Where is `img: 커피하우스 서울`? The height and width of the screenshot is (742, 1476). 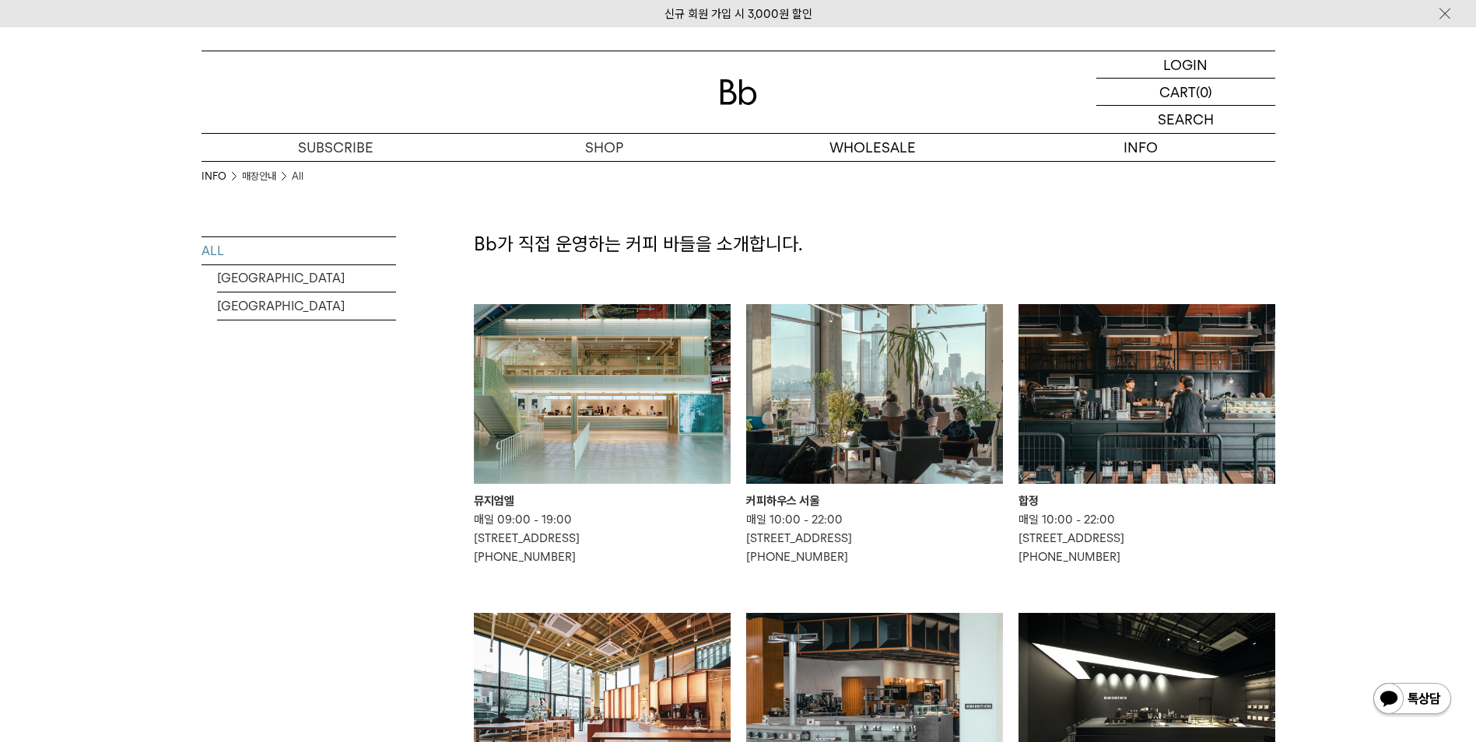
img: 커피하우스 서울 is located at coordinates (875, 394).